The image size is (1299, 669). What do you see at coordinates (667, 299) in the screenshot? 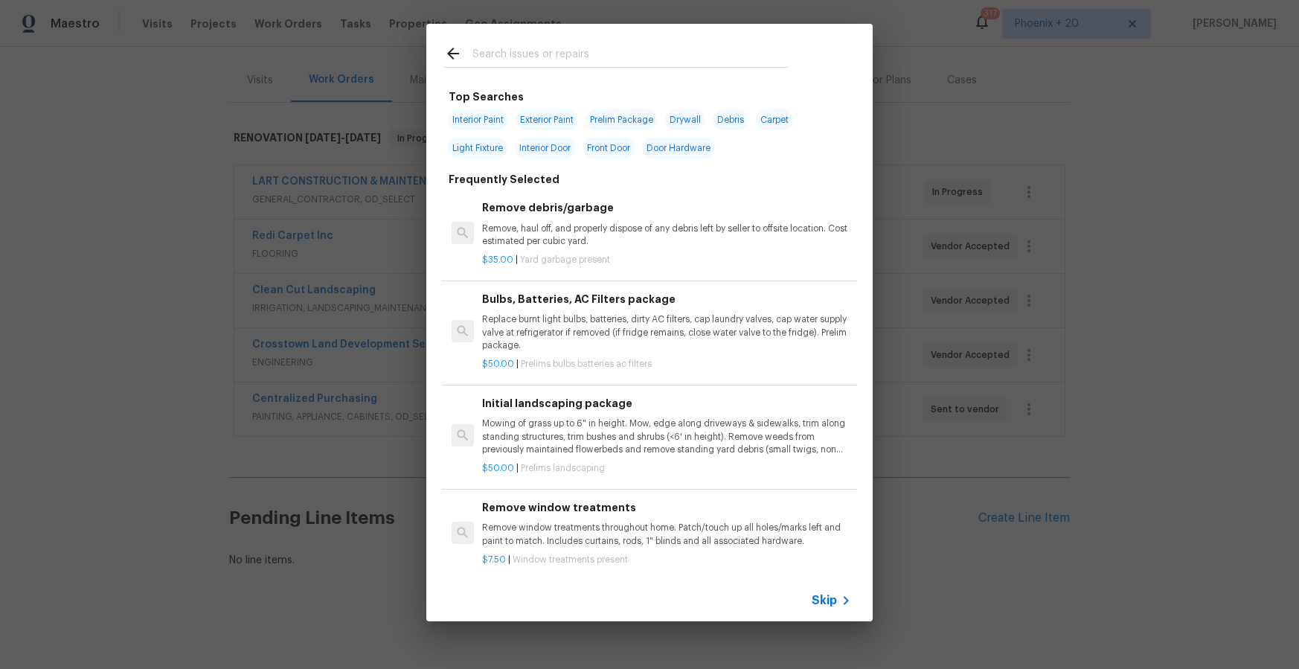
I see `h6: Bulbs, Batteries, AC Filters package` at bounding box center [667, 299].